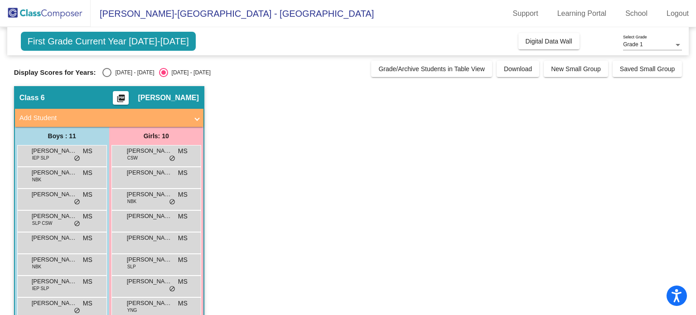 The height and width of the screenshot is (315, 696). What do you see at coordinates (431, 69) in the screenshot?
I see `button: Grade/Archive Students in Table View` at bounding box center [431, 69].